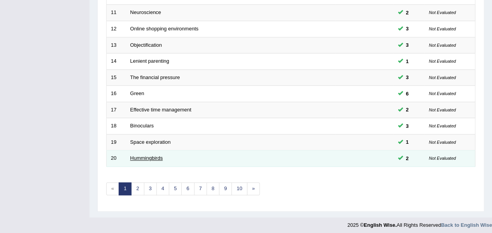  I want to click on a: 1, so click(125, 188).